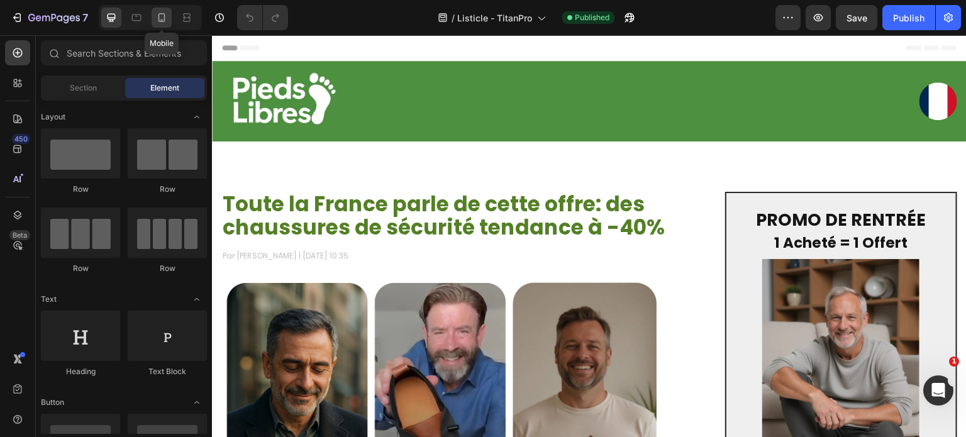 The width and height of the screenshot is (966, 437). Describe the element at coordinates (856, 18) in the screenshot. I see `span: Save` at that location.